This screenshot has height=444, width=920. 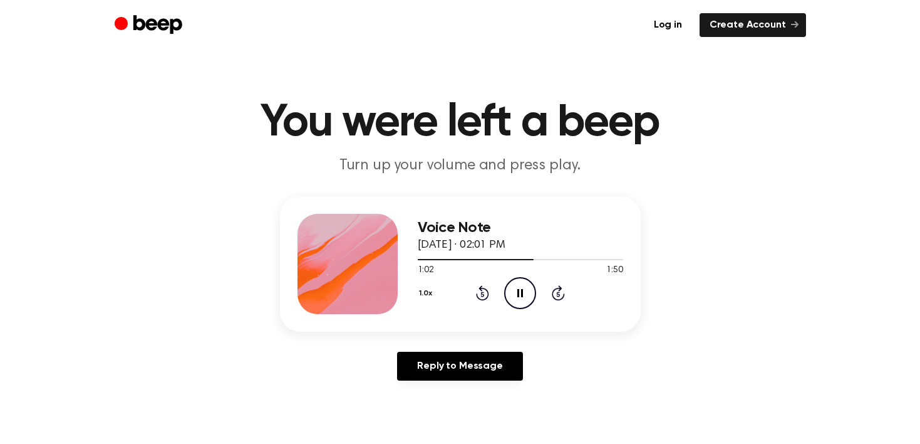 What do you see at coordinates (521, 227) in the screenshot?
I see `h3: Voice Note` at bounding box center [521, 227].